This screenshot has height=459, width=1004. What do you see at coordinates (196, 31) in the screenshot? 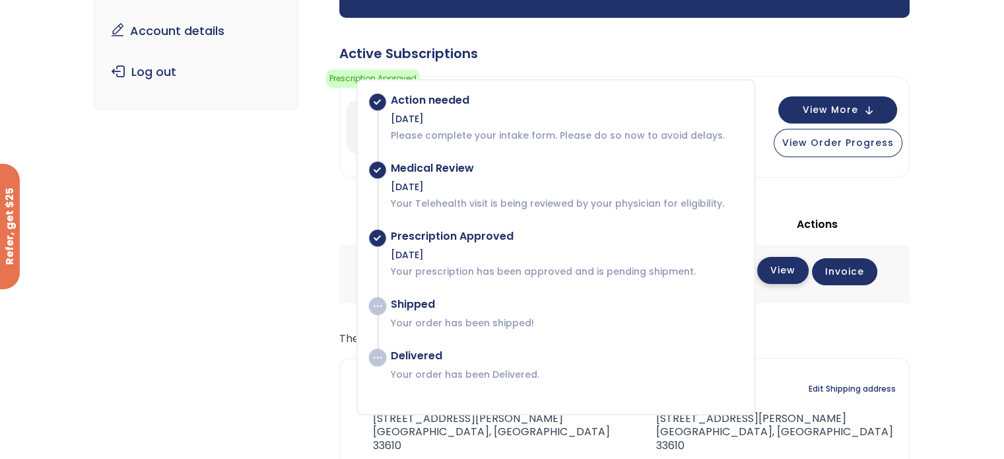
I see `a: Account details` at bounding box center [196, 31].